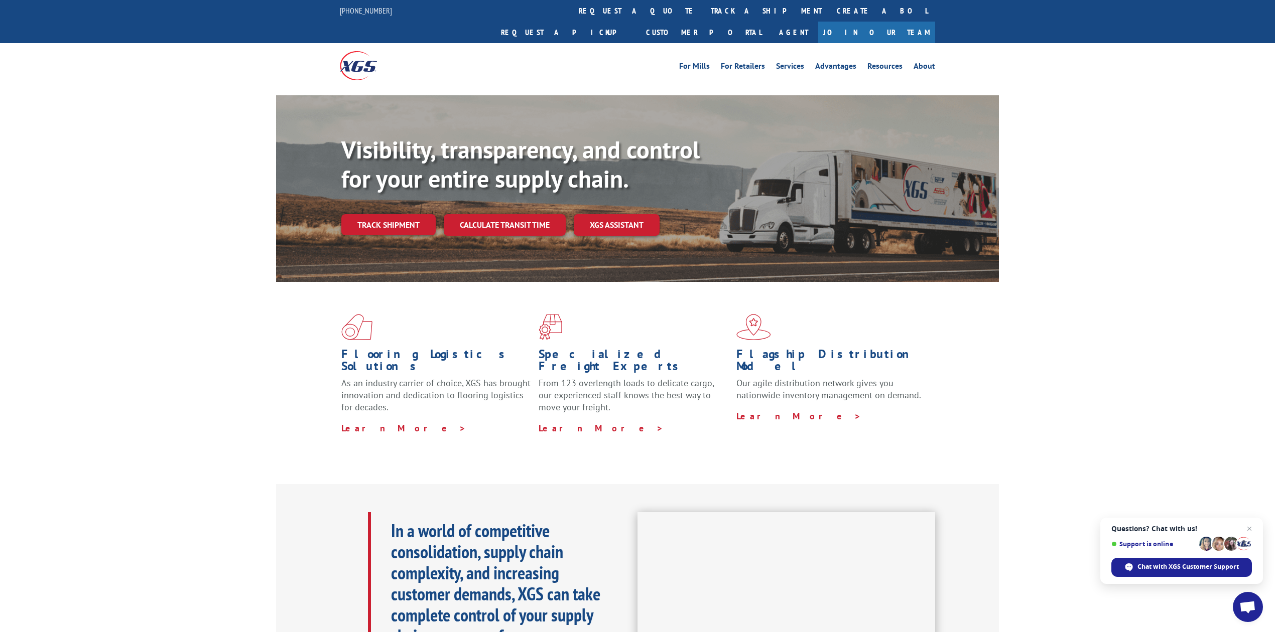 The height and width of the screenshot is (632, 1275). Describe the element at coordinates (616, 225) in the screenshot. I see `a: XGS ASSISTANT` at that location.